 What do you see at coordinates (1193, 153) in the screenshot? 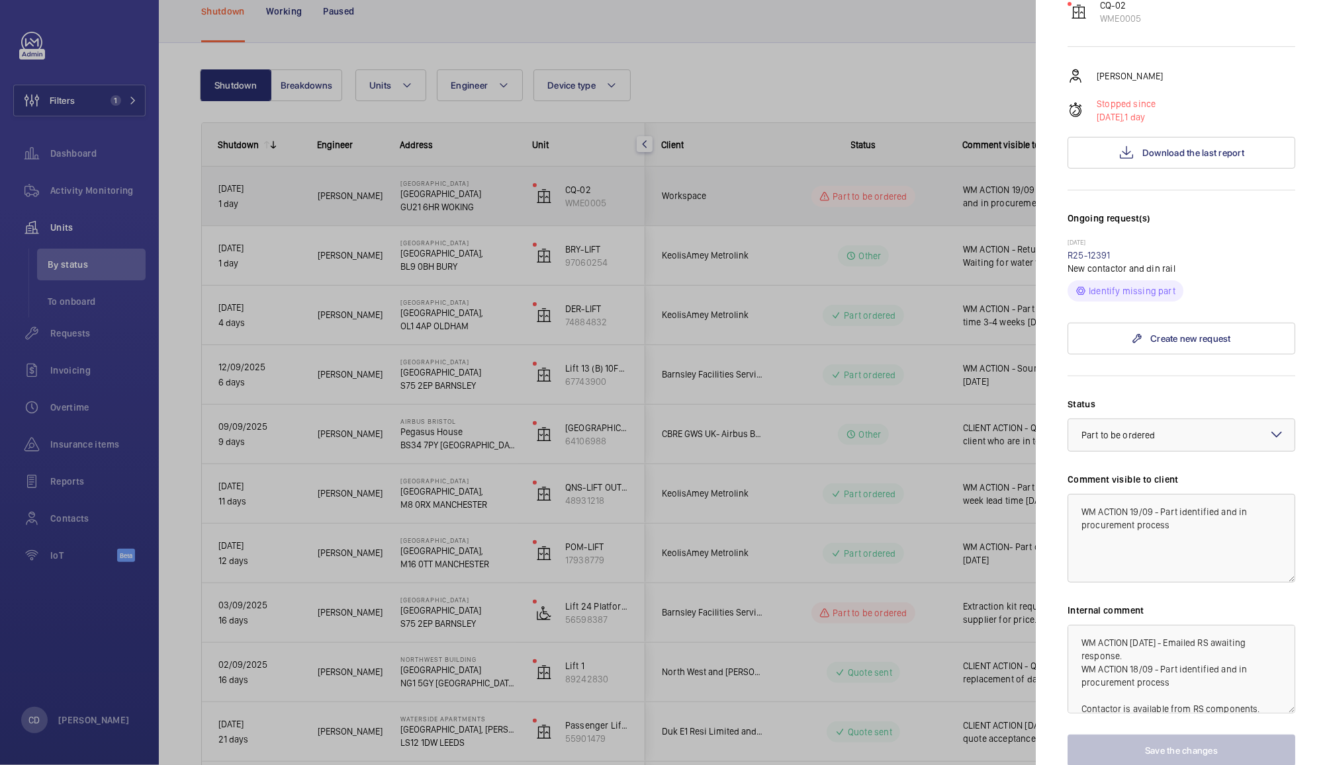
I see `span: Download the last report` at bounding box center [1193, 153].